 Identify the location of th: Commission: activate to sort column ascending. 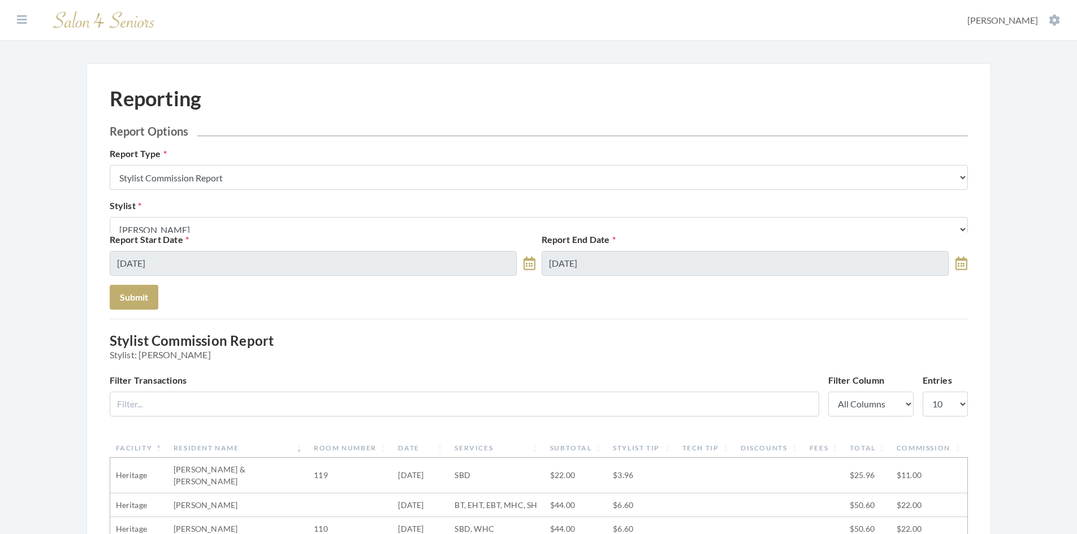
(929, 448).